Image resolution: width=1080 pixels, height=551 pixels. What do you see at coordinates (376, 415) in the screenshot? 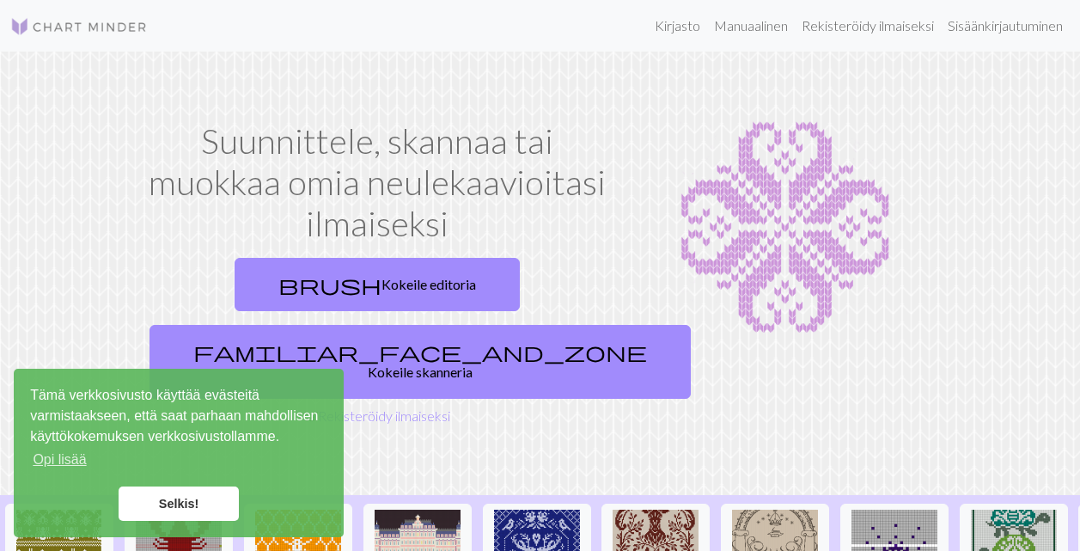
I see `font: tai` at bounding box center [376, 415].